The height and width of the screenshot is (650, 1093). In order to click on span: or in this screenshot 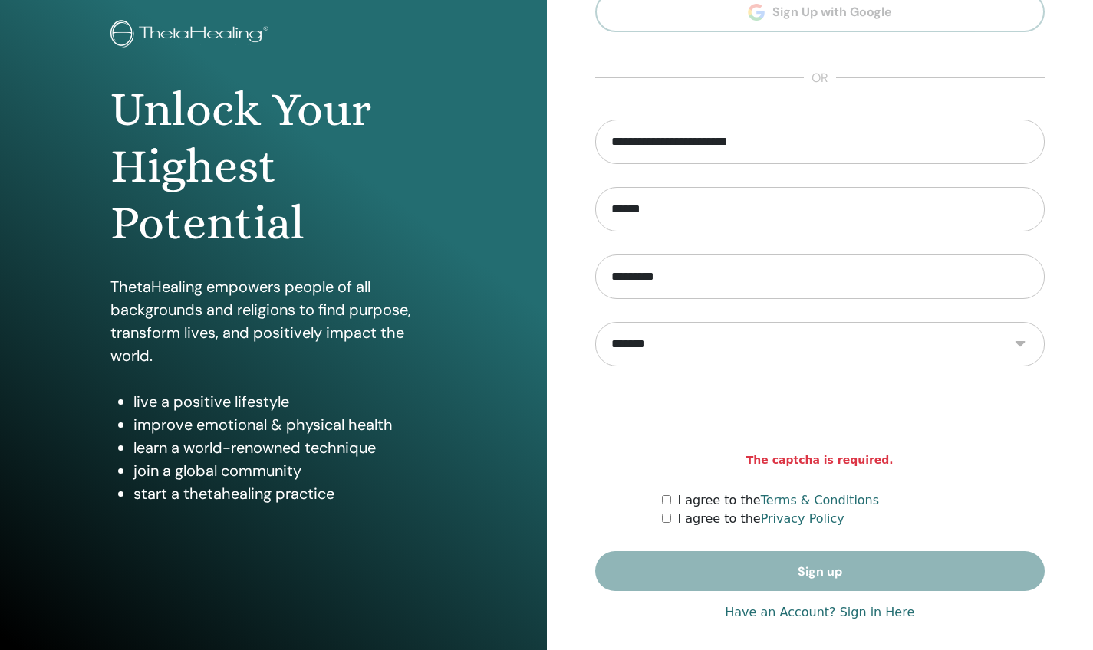, I will do `click(820, 78)`.